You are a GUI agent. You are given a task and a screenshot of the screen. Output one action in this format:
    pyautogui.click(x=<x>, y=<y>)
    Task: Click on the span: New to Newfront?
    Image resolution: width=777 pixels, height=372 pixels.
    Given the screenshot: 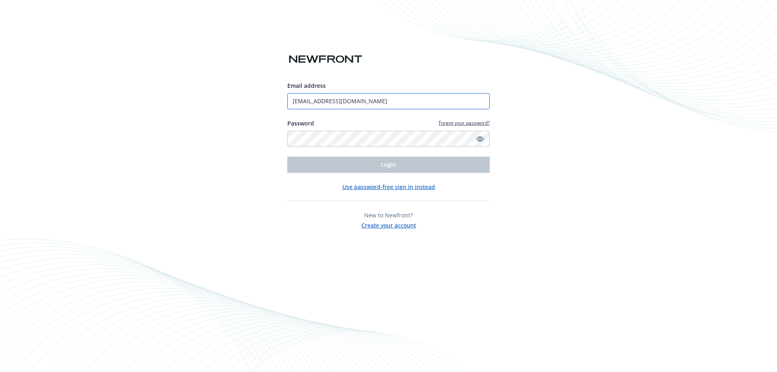 What is the action you would take?
    pyautogui.click(x=389, y=215)
    